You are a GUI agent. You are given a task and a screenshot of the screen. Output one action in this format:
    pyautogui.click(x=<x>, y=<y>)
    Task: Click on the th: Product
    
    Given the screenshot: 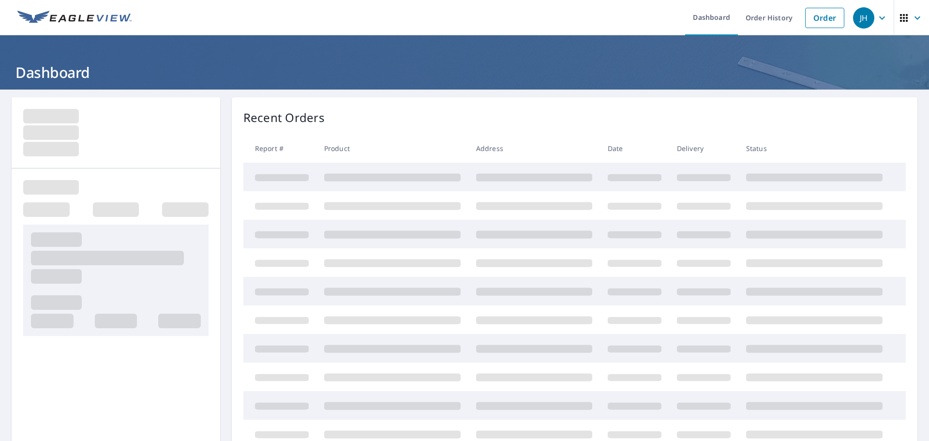 What is the action you would take?
    pyautogui.click(x=392, y=148)
    